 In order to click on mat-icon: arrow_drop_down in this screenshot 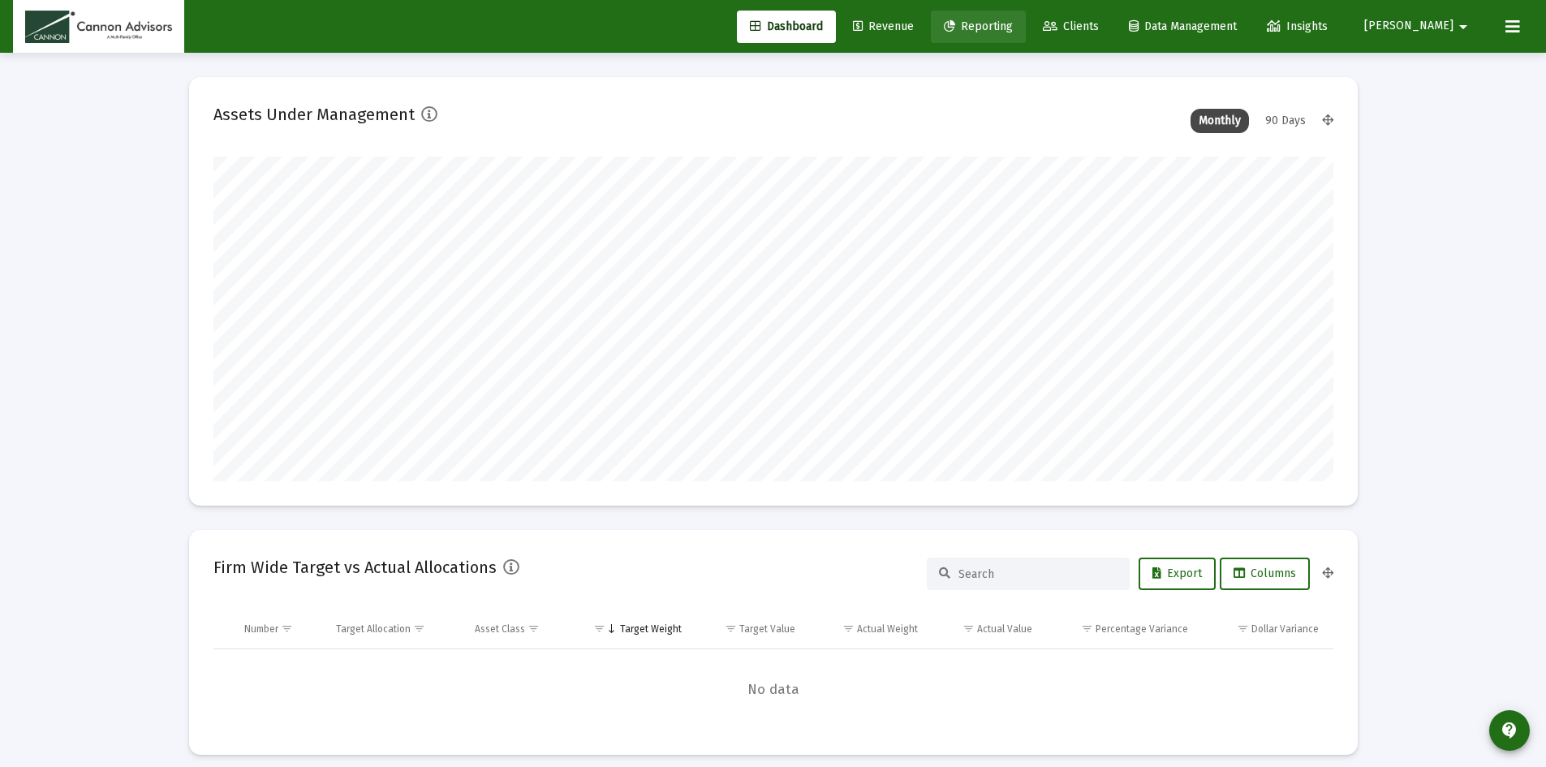, I will do `click(1464, 27)`.